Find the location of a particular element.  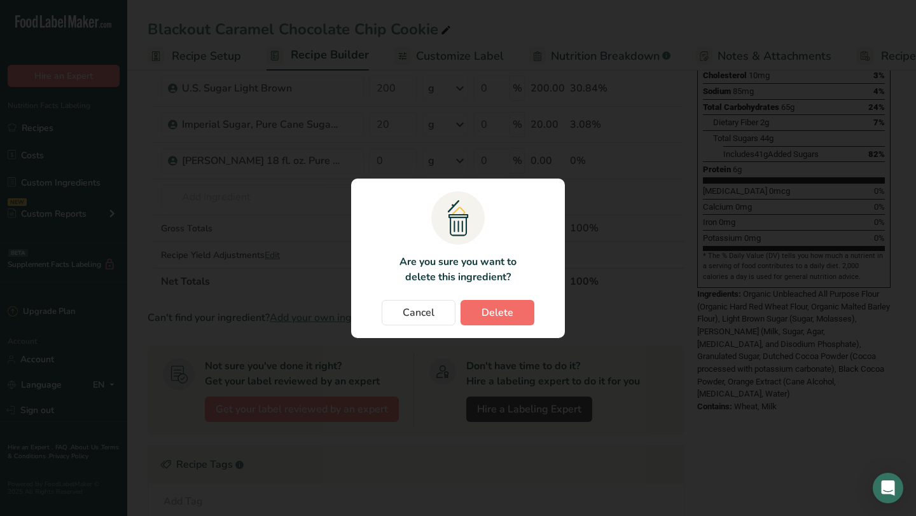

div: Open Intercom Messenger is located at coordinates (888, 488).